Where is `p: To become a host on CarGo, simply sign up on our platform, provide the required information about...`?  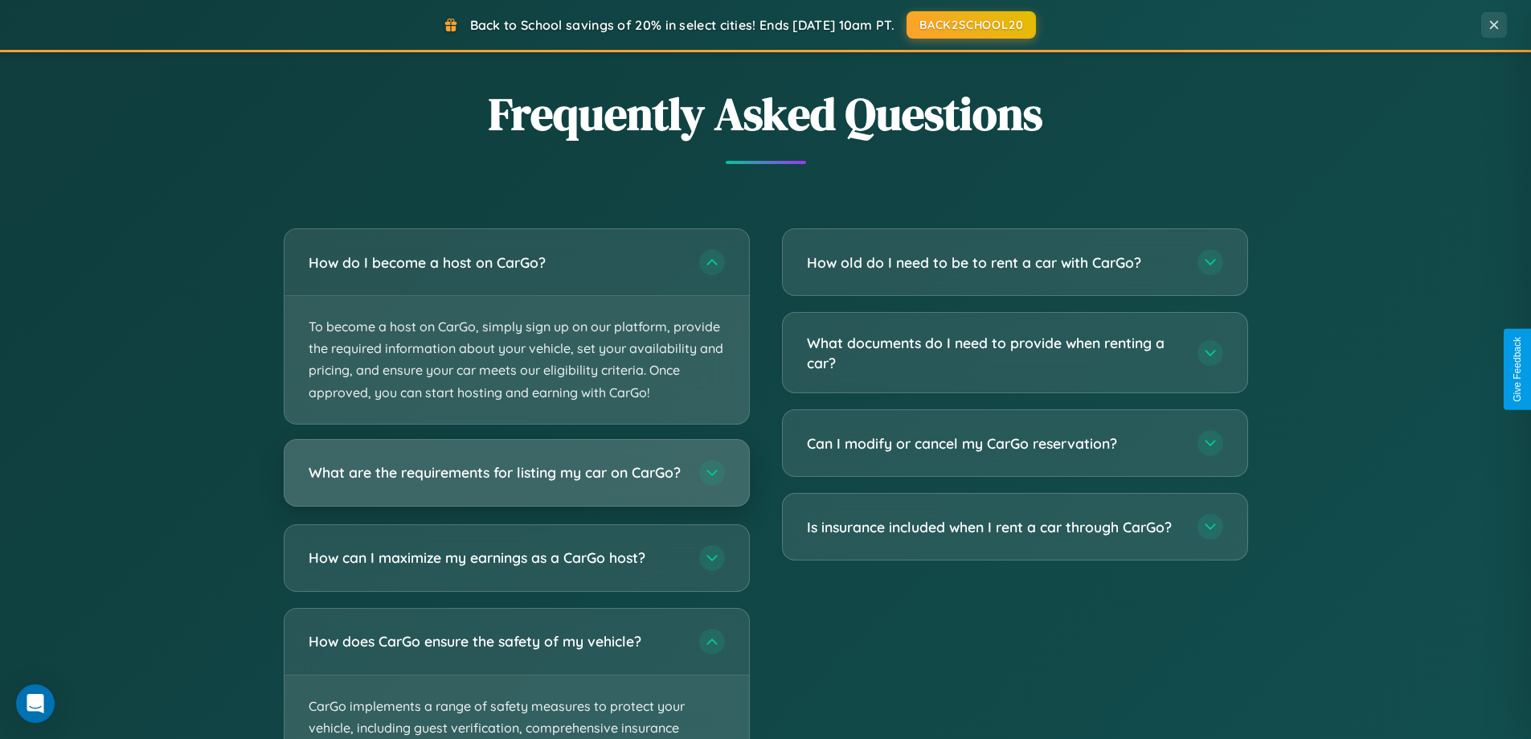
p: To become a host on CarGo, simply sign up on our platform, provide the required information about... is located at coordinates (517, 359).